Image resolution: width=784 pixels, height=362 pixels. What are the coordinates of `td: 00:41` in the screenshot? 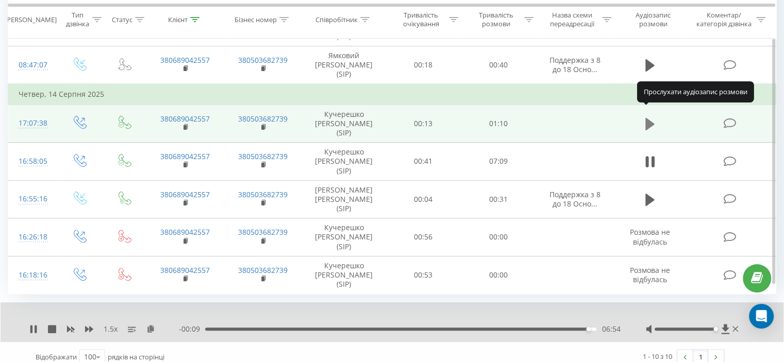 It's located at (423, 162).